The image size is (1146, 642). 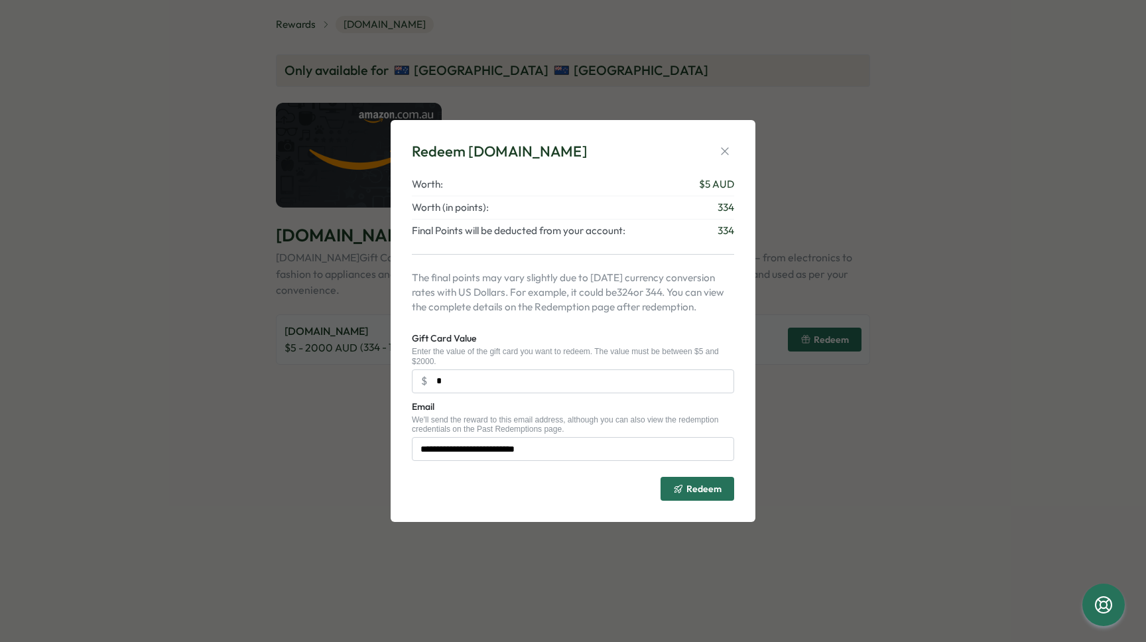 What do you see at coordinates (450, 208) in the screenshot?
I see `span: Worth (in points):` at bounding box center [450, 208].